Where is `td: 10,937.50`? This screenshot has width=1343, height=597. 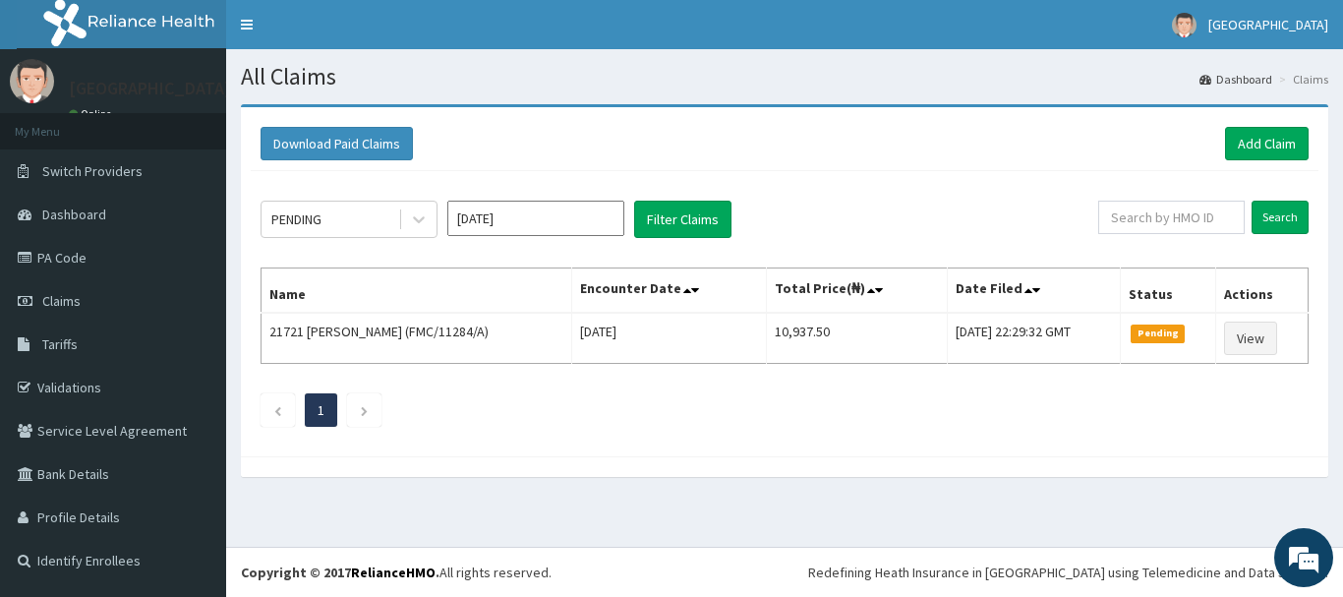 td: 10,937.50 is located at coordinates (856, 338).